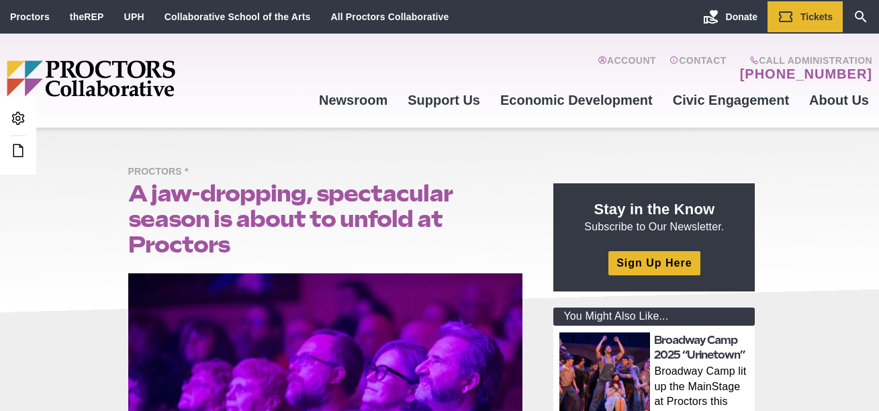 The width and height of the screenshot is (879, 411). What do you see at coordinates (389, 17) in the screenshot?
I see `a: All Proctors Collaborative` at bounding box center [389, 17].